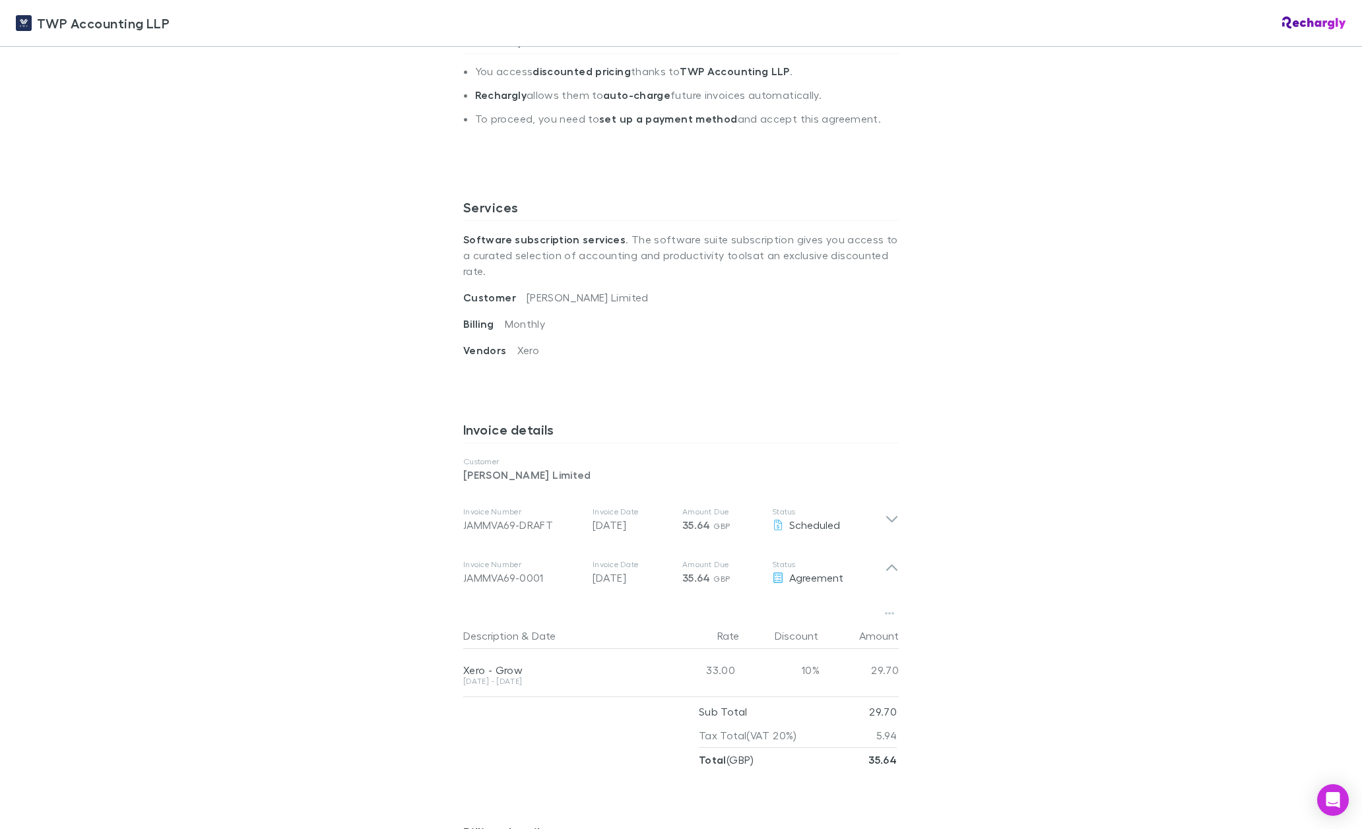  What do you see at coordinates (490, 350) in the screenshot?
I see `span: Vendors` at bounding box center [490, 350].